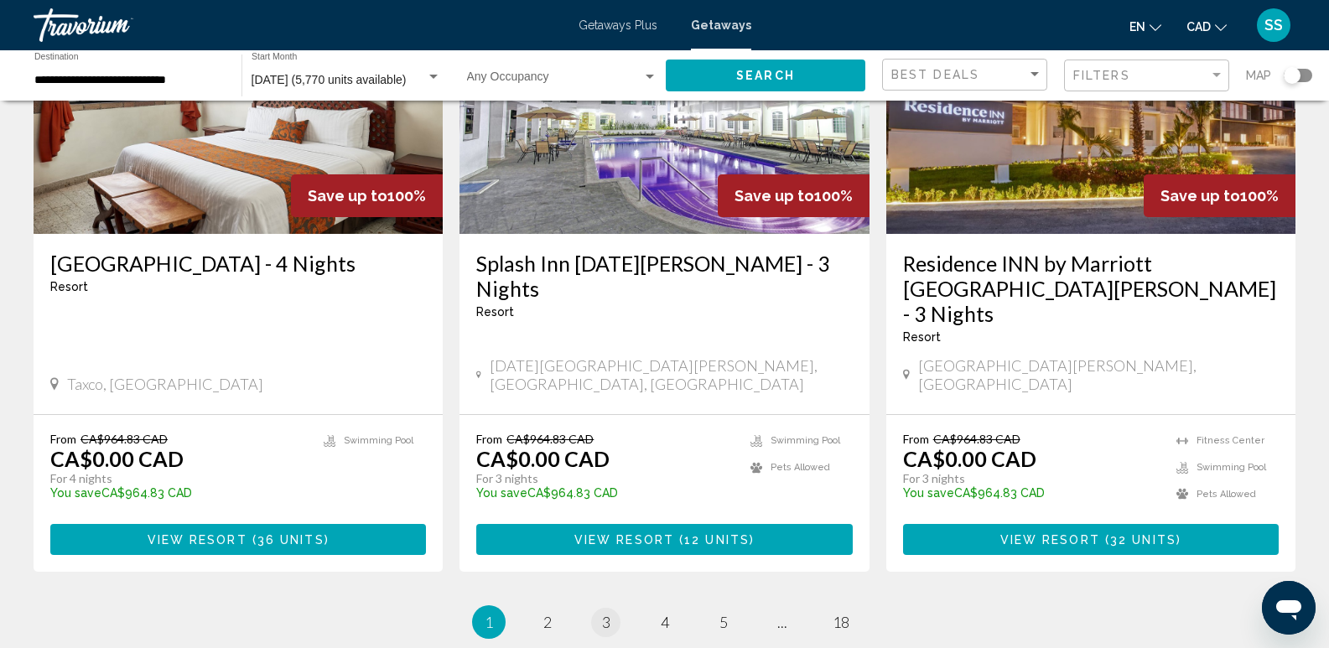  I want to click on span: en, so click(1137, 27).